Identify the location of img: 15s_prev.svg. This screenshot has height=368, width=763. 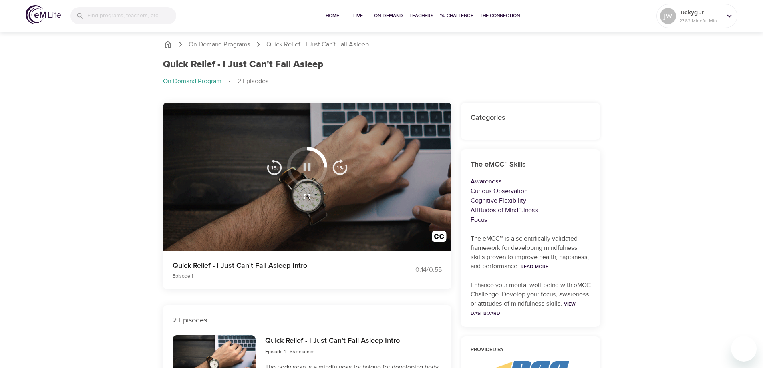
(275, 167).